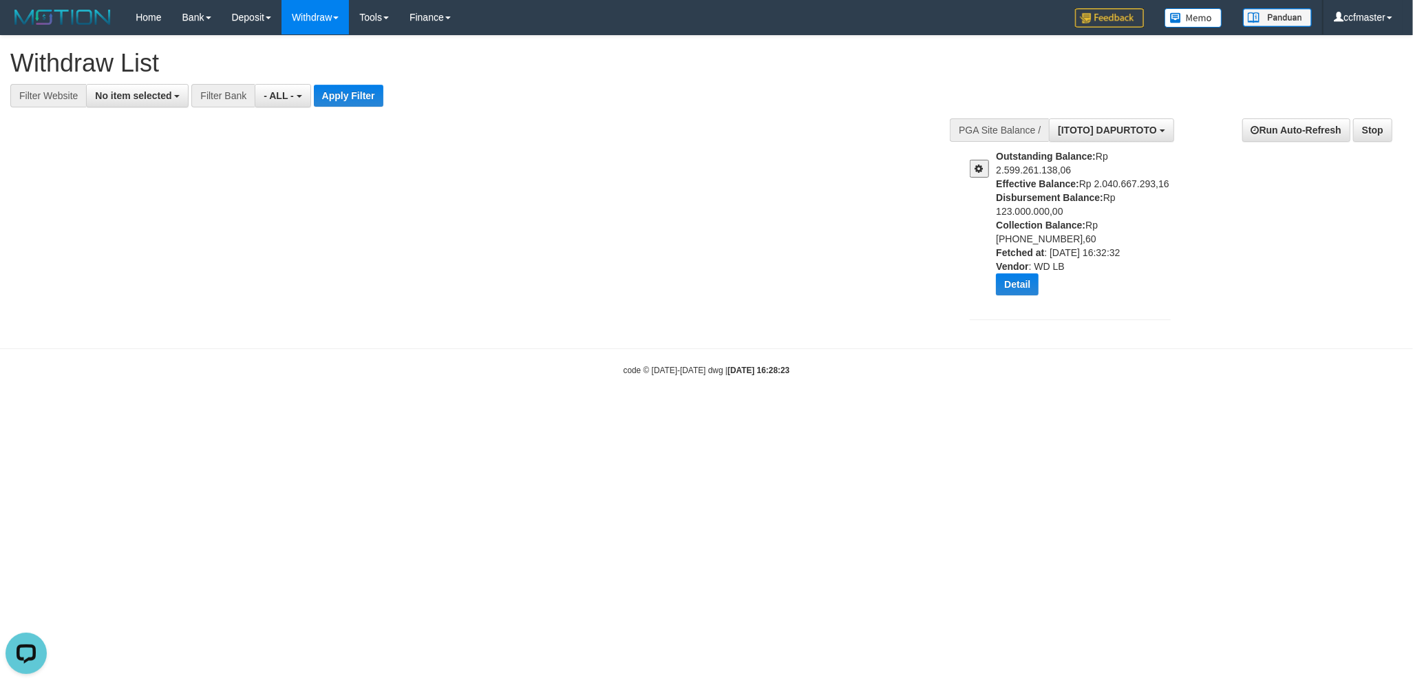 The image size is (1413, 685). Describe the element at coordinates (279, 96) in the screenshot. I see `span: - ALL -` at that location.